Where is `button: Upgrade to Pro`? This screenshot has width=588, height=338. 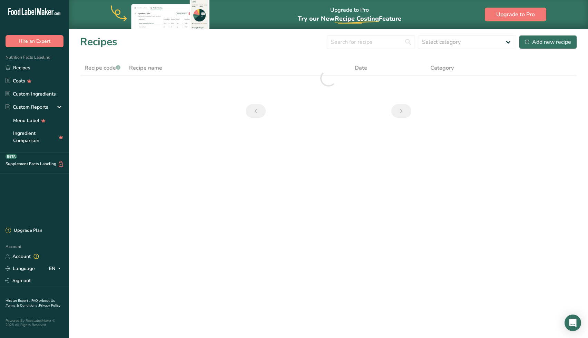
button: Upgrade to Pro is located at coordinates (515, 14).